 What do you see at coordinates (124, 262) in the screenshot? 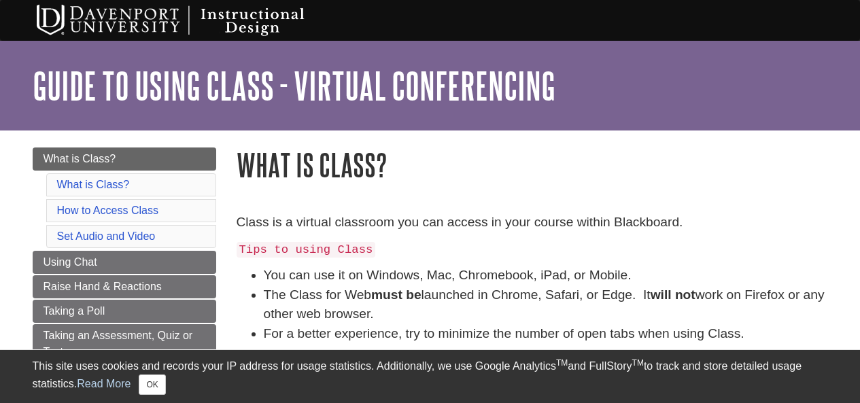
I see `a: Using Chat` at bounding box center [124, 262].